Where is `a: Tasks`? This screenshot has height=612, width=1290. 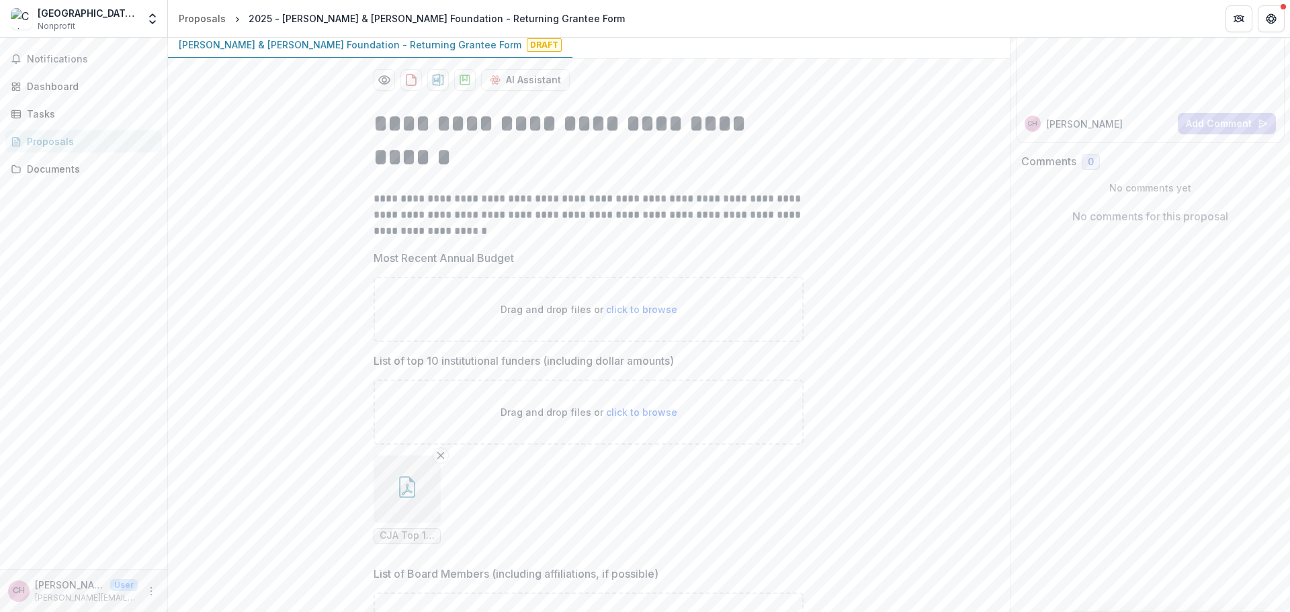
a: Tasks is located at coordinates (83, 114).